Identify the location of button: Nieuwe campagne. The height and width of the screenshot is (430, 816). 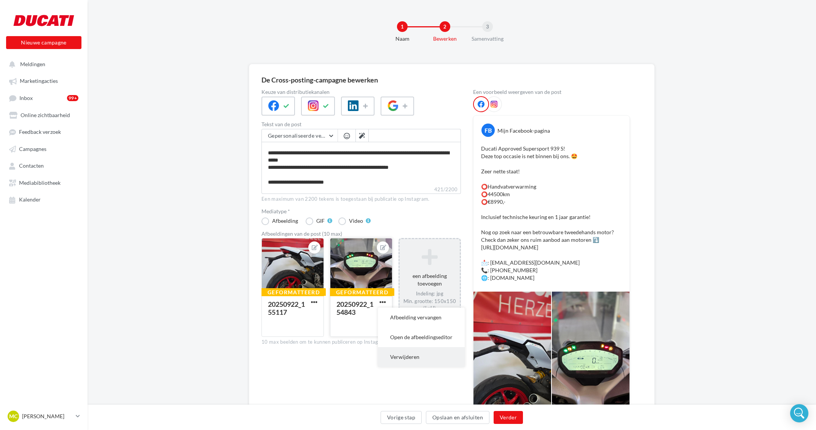
(44, 43).